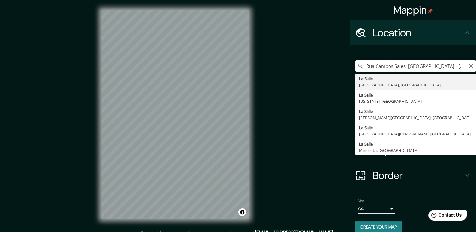 Image resolution: width=476 pixels, height=232 pixels. I want to click on input: Pick your city or area, so click(416, 66).